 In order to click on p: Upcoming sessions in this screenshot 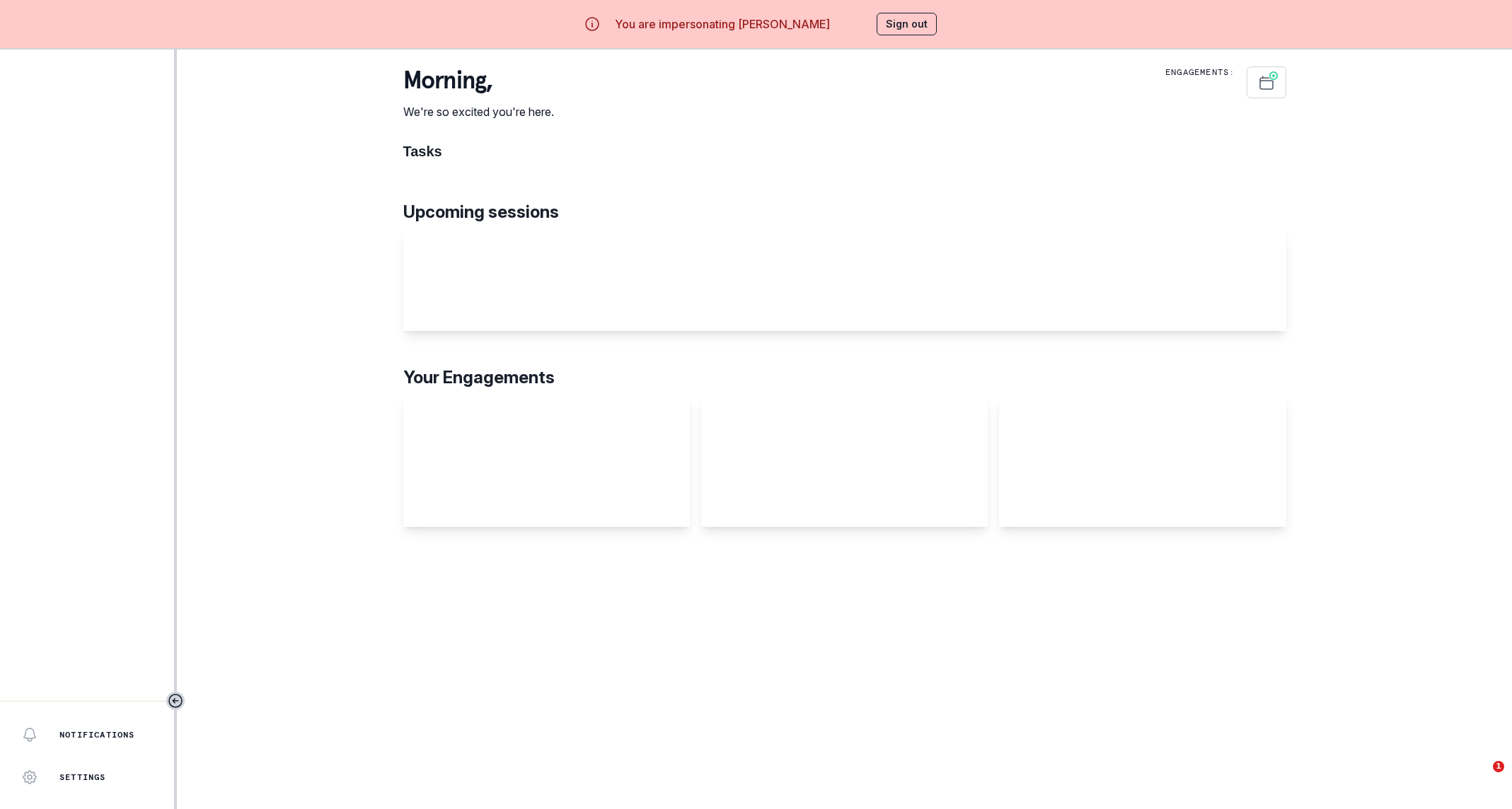, I will do `click(845, 213)`.